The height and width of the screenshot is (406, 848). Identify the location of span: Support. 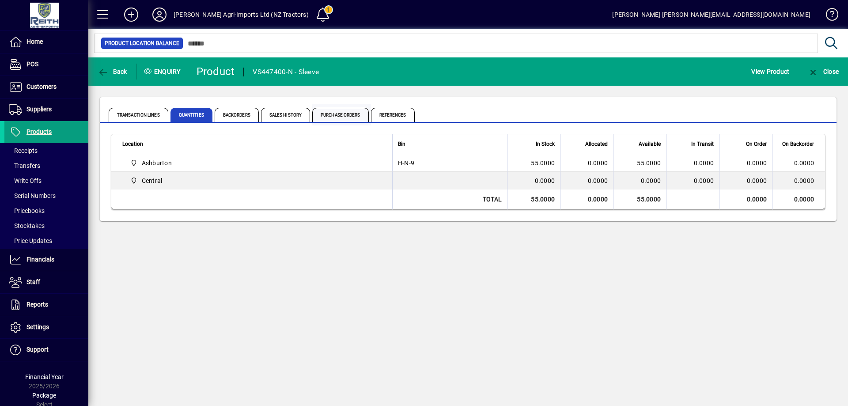
(38, 349).